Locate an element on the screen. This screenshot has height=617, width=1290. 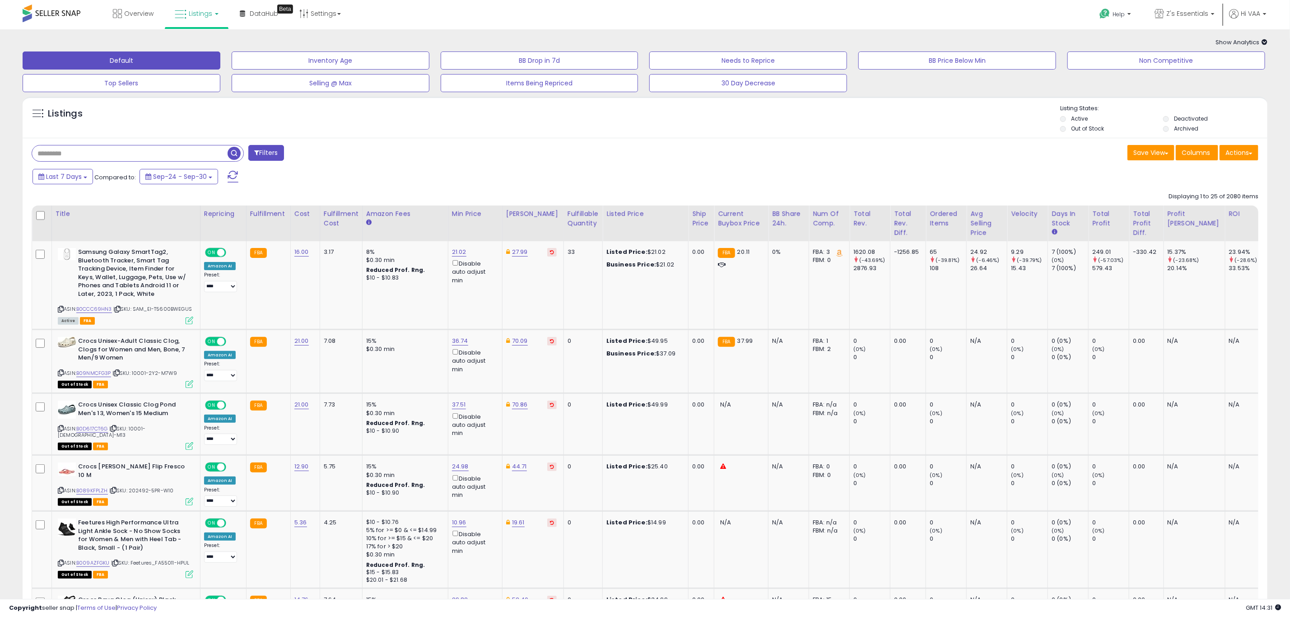
span: Sep-24 - Sep-30 is located at coordinates (180, 177).